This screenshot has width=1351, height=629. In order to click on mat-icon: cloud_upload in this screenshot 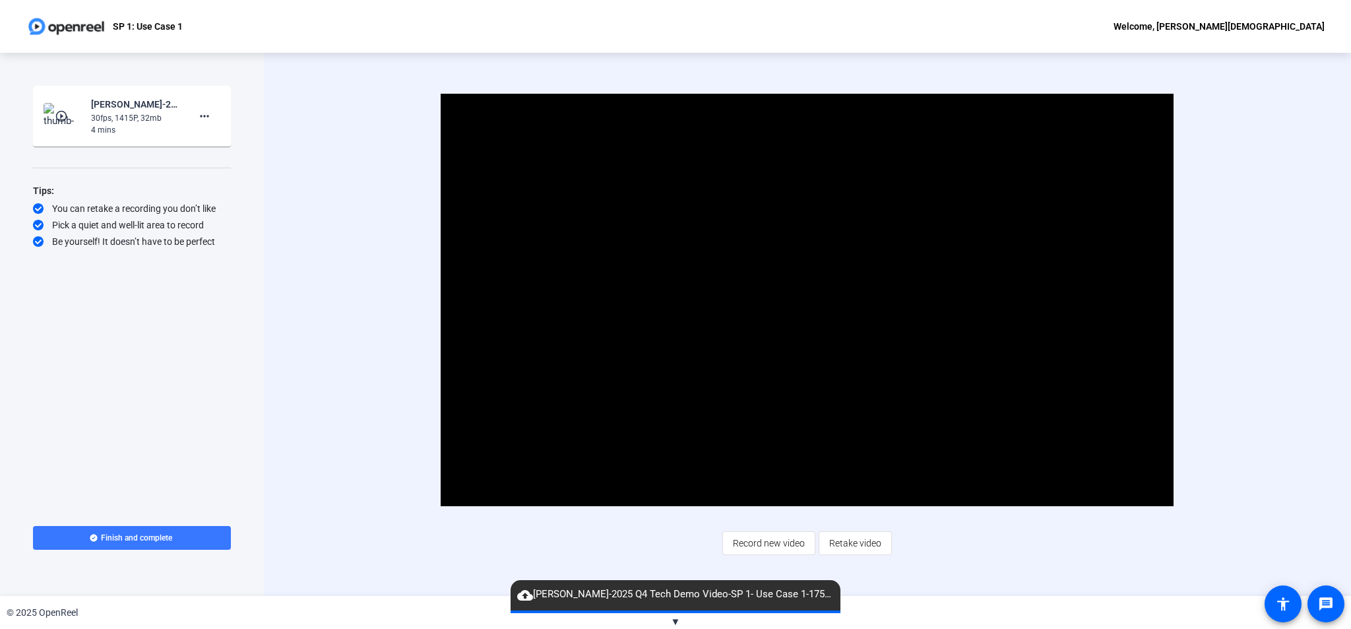, I will do `click(525, 595)`.